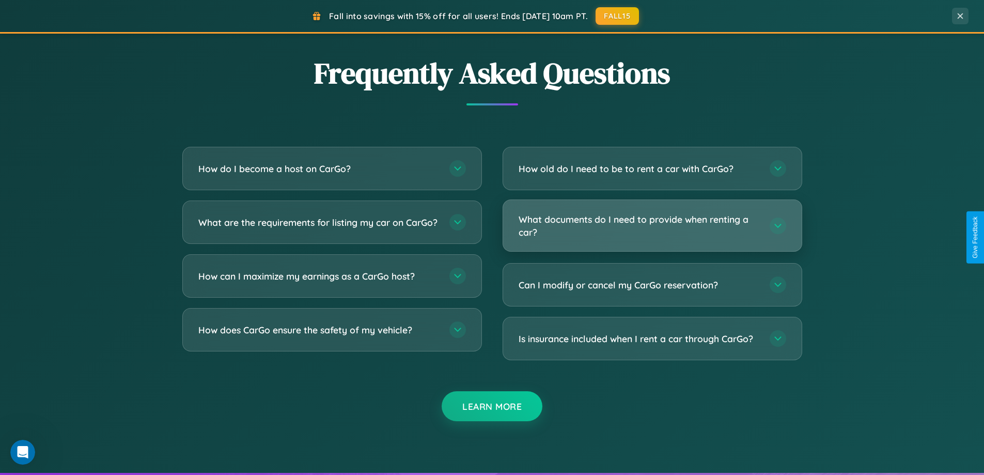  I want to click on h3: Can I modify or cancel my CarGo reservation?, so click(639, 285).